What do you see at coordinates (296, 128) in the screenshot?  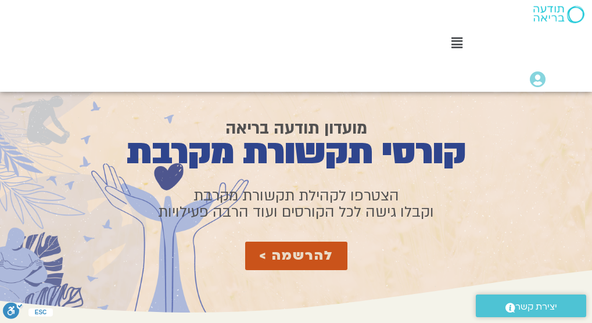 I see `h1: מועדון תודעה בריאה` at bounding box center [296, 128].